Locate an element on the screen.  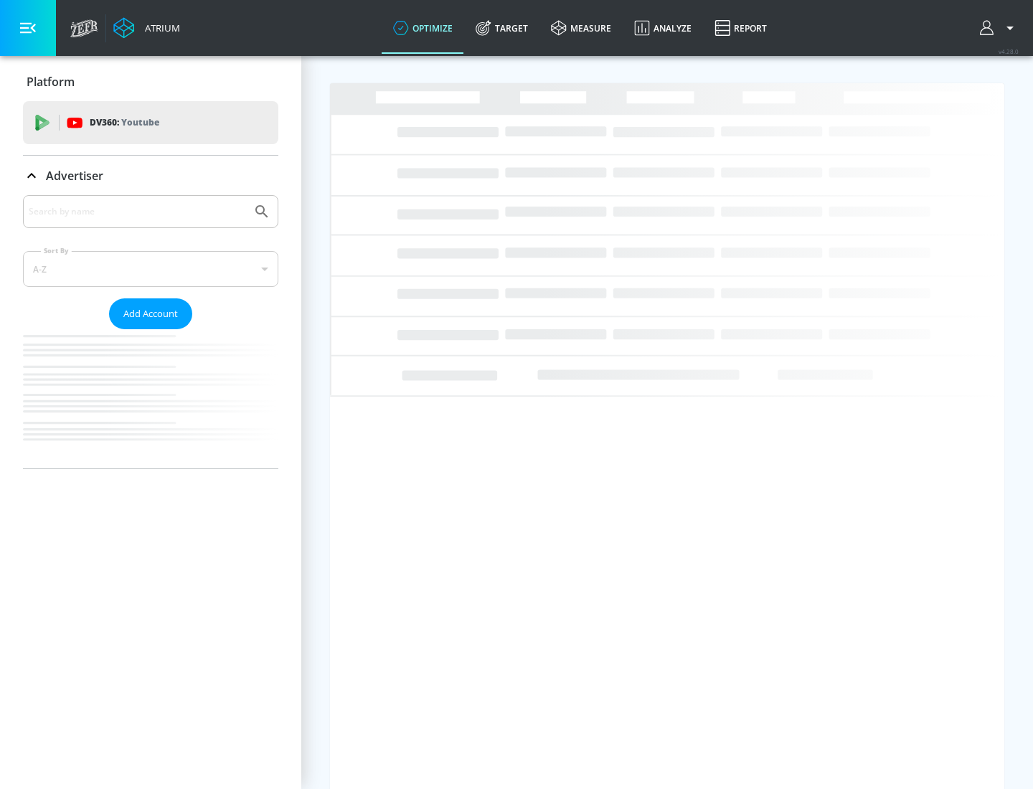
input: Search by name is located at coordinates (137, 212).